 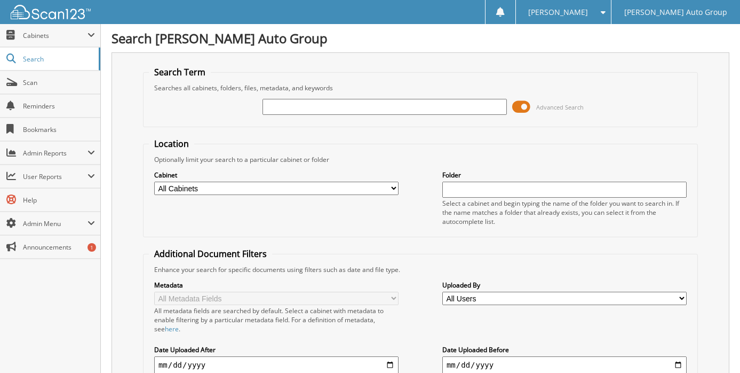 I want to click on div: All metadata fields are searched by default. Select a cabinet with metadata to enable filtering b..., so click(x=277, y=319).